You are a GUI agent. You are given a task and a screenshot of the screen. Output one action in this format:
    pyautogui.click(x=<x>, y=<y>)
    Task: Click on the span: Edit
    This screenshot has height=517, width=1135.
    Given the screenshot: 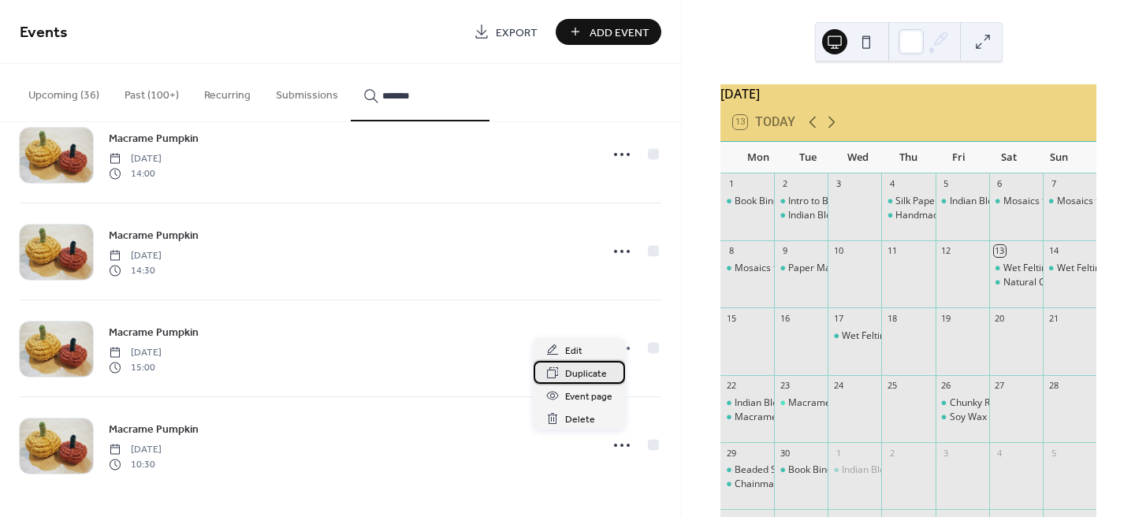 What is the action you would take?
    pyautogui.click(x=574, y=351)
    